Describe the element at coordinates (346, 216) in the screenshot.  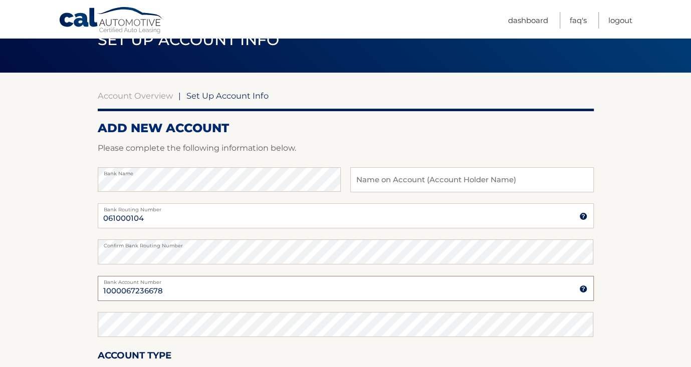
I see `input: Bank Routing Number` at that location.